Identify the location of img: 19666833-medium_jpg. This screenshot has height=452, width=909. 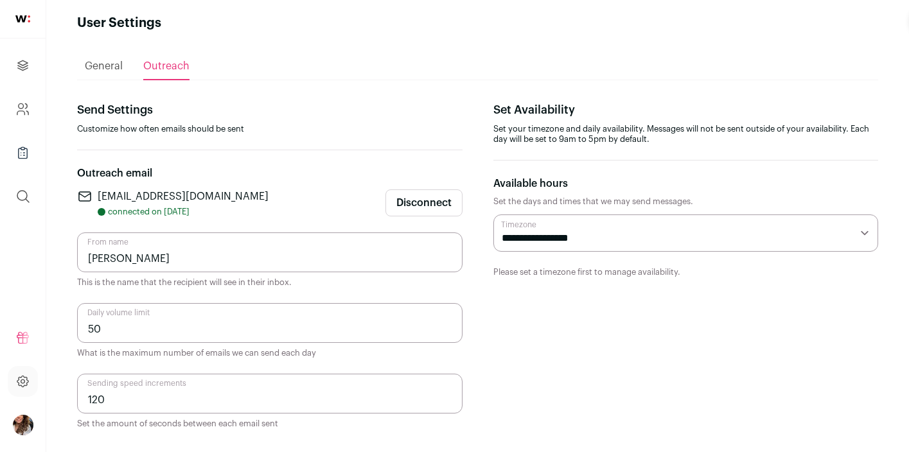
(23, 425).